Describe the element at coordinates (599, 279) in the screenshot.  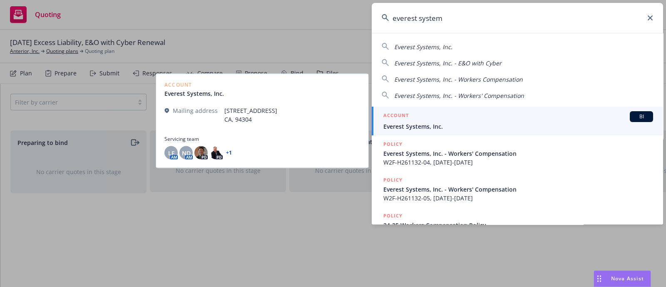
I see `div: Drag to move` at that location.